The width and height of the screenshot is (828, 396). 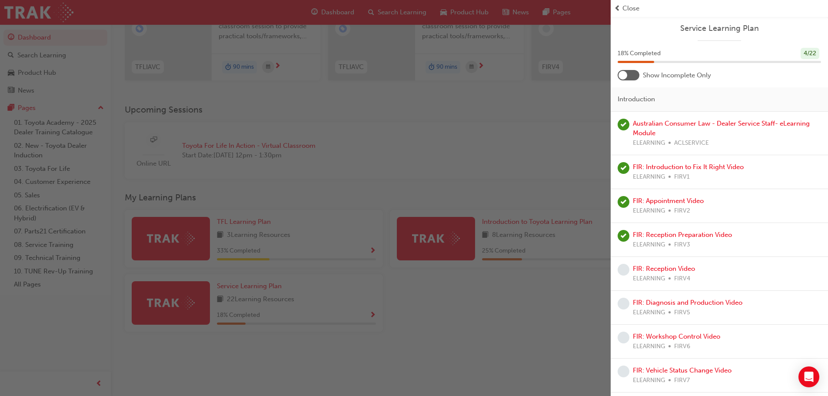 I want to click on a: FIR: Reception Video, so click(x=664, y=269).